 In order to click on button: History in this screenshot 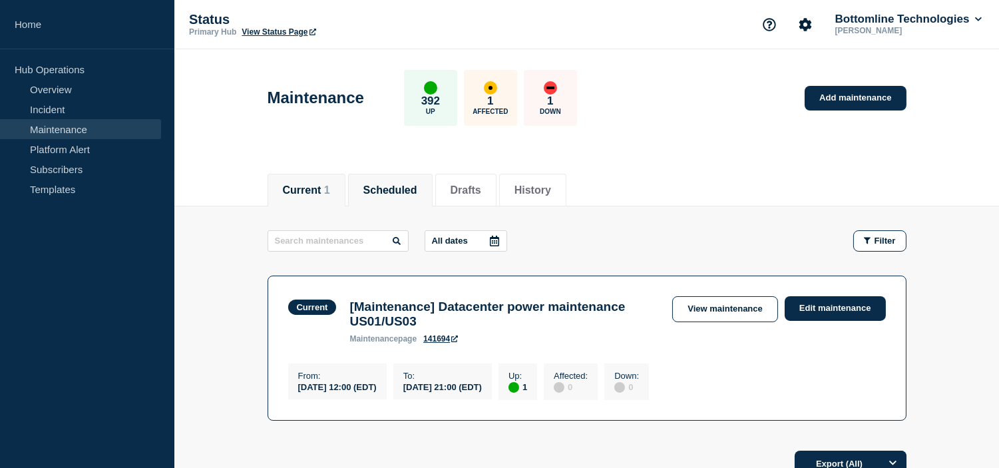, I will do `click(532, 190)`.